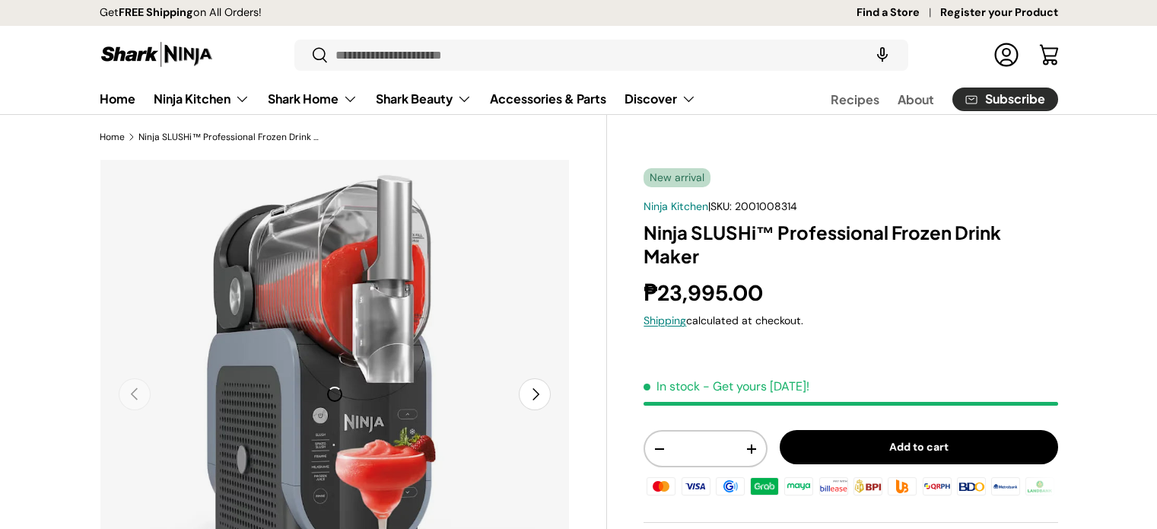  What do you see at coordinates (672, 386) in the screenshot?
I see `span: In stock` at bounding box center [672, 386].